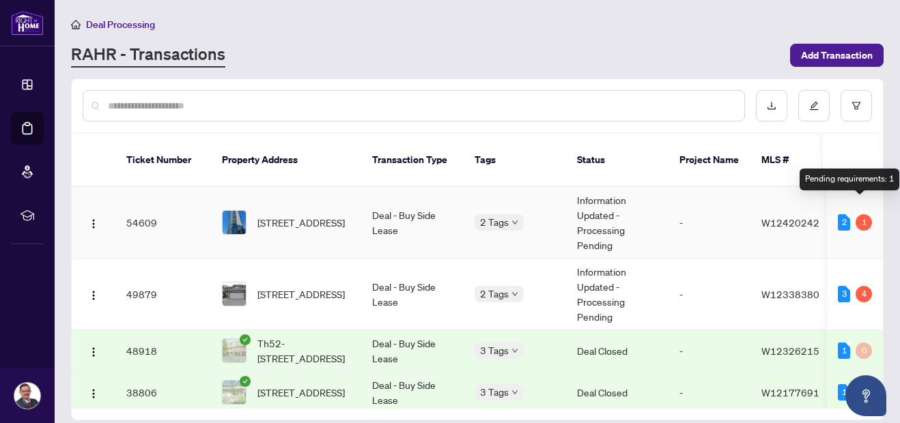 The width and height of the screenshot is (900, 423). I want to click on span: download, so click(771, 106).